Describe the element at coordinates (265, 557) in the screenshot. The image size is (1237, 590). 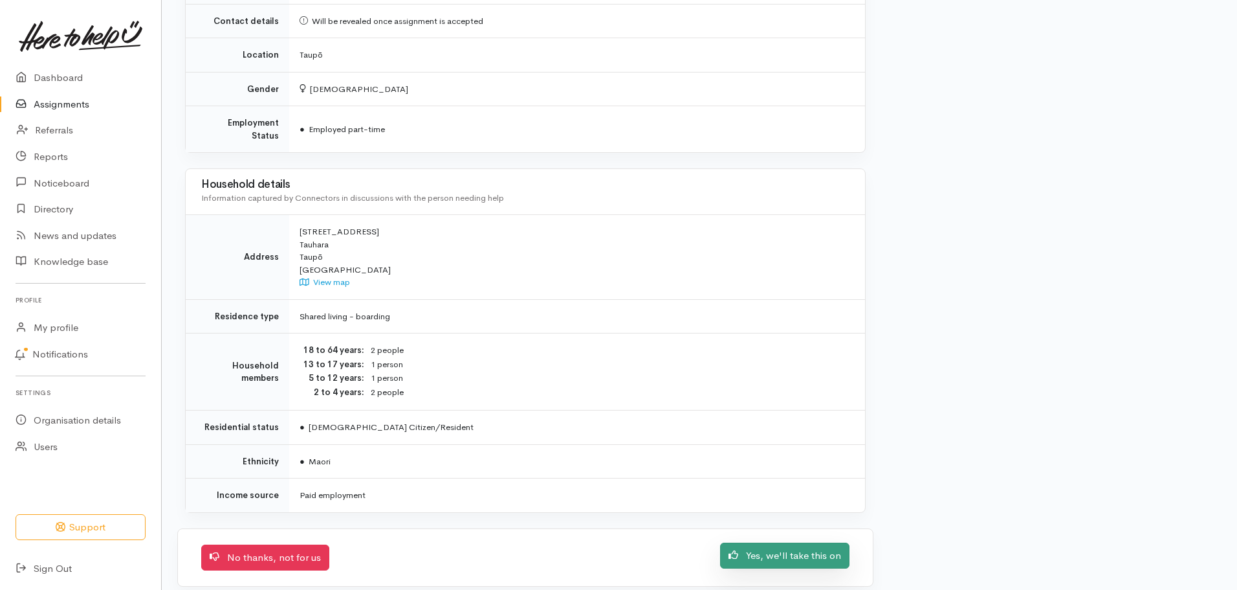
I see `a: No thanks, not for us` at that location.